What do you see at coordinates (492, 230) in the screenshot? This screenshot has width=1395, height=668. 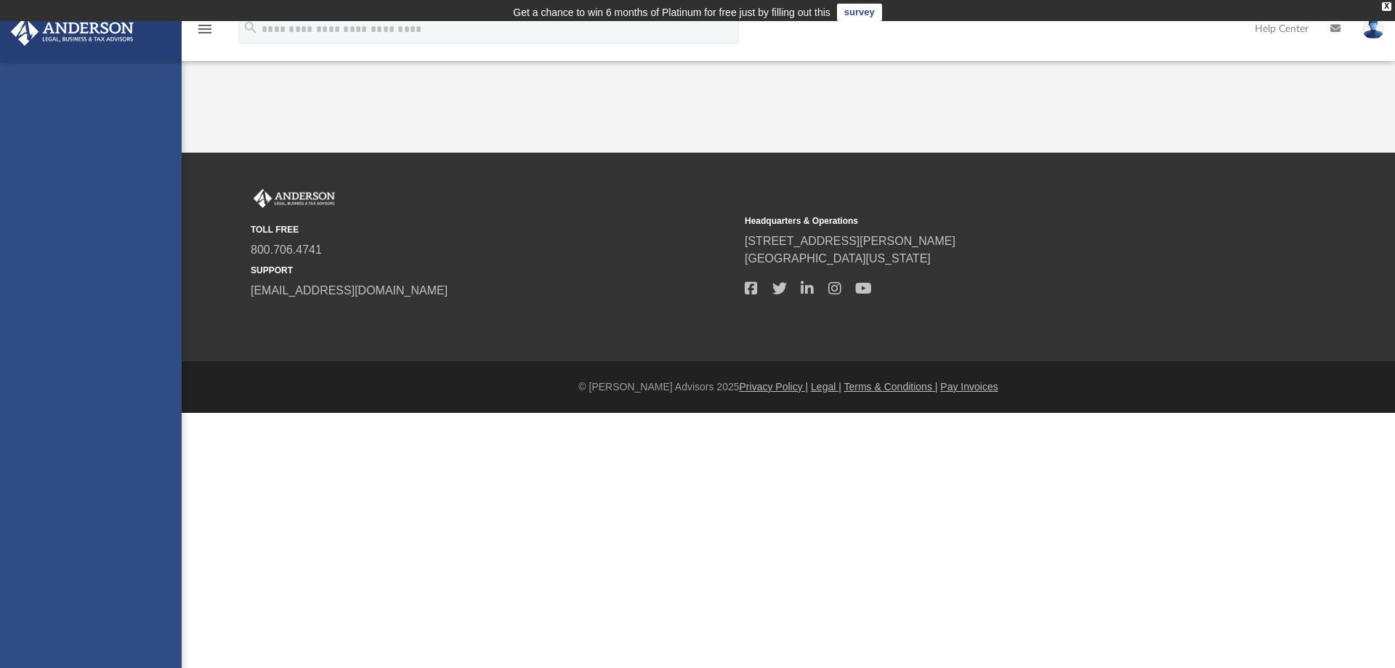 I see `small: TOLL FREE` at bounding box center [492, 230].